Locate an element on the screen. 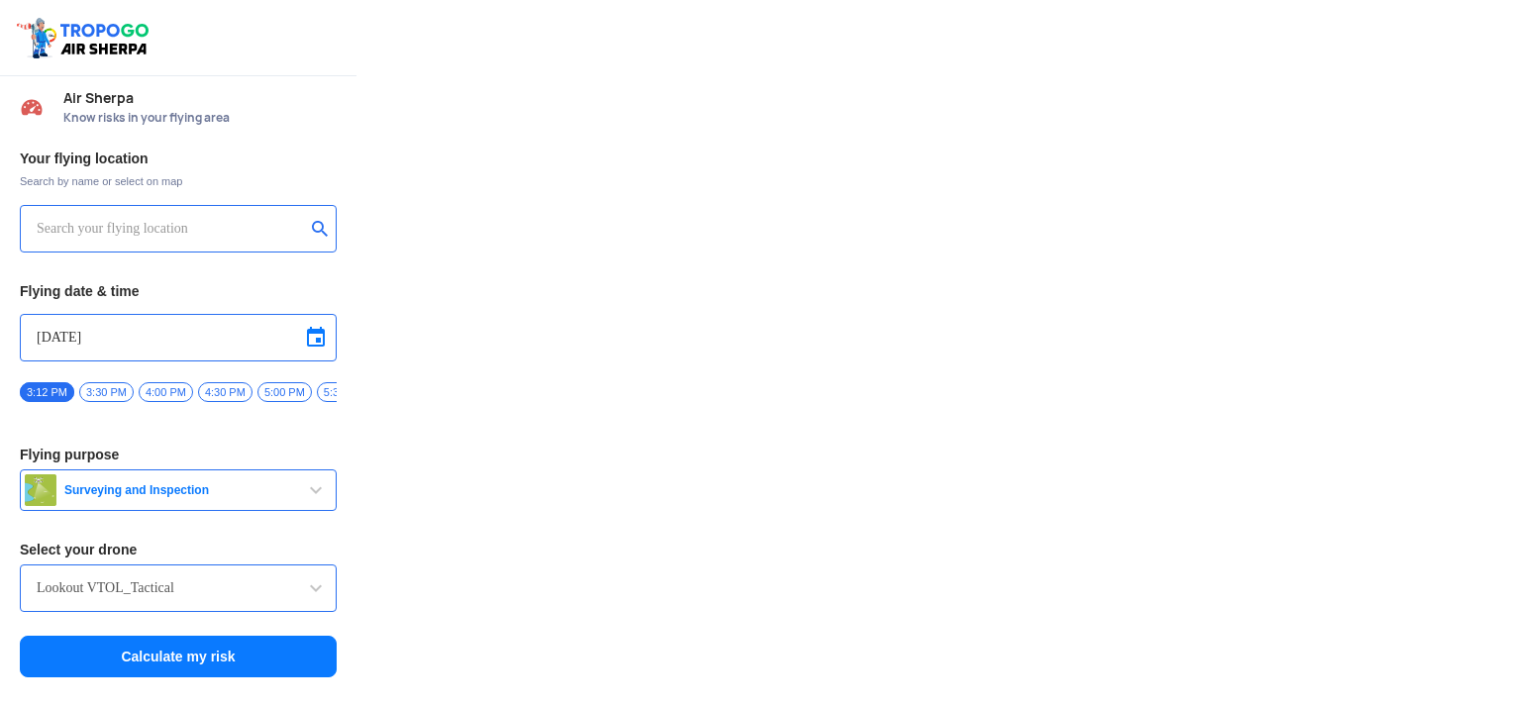 The height and width of the screenshot is (707, 1516). h3: Flying date & time is located at coordinates (178, 291).